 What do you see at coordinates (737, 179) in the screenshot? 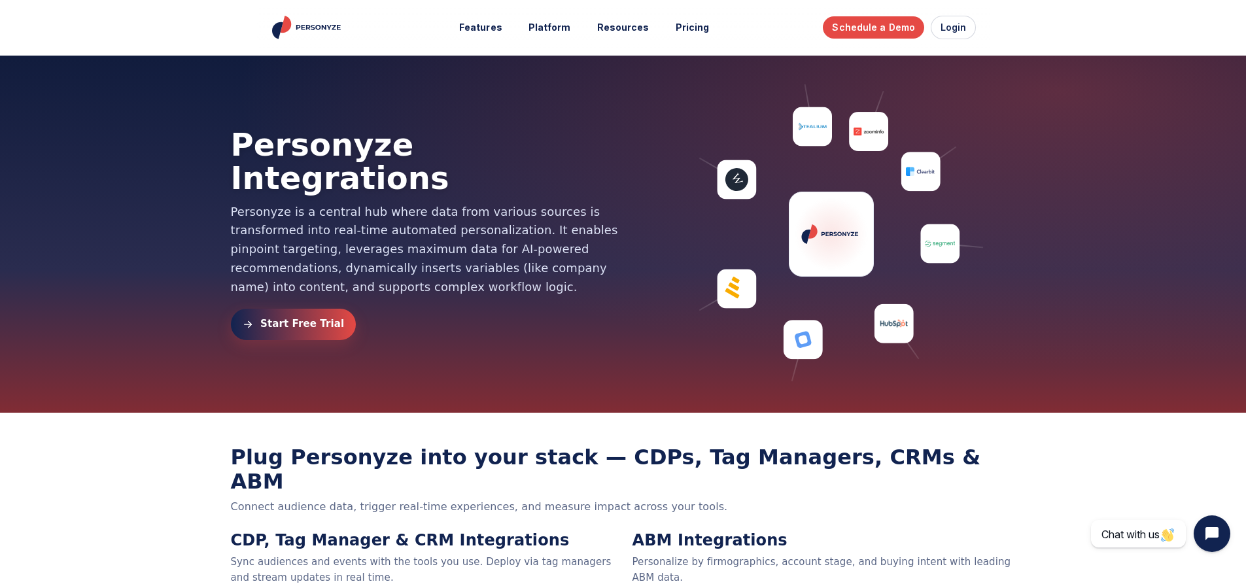
I see `svg: WordPress` at bounding box center [737, 179].